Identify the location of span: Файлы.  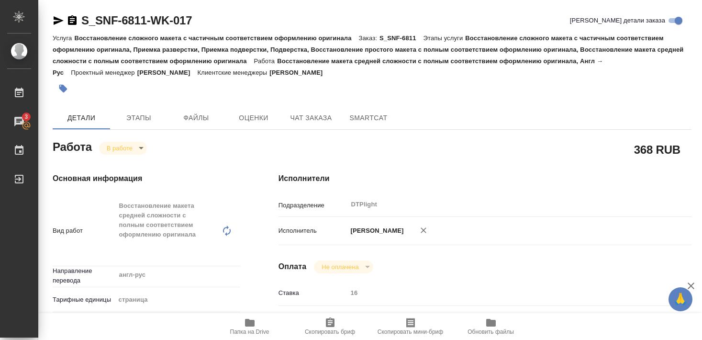
(196, 118).